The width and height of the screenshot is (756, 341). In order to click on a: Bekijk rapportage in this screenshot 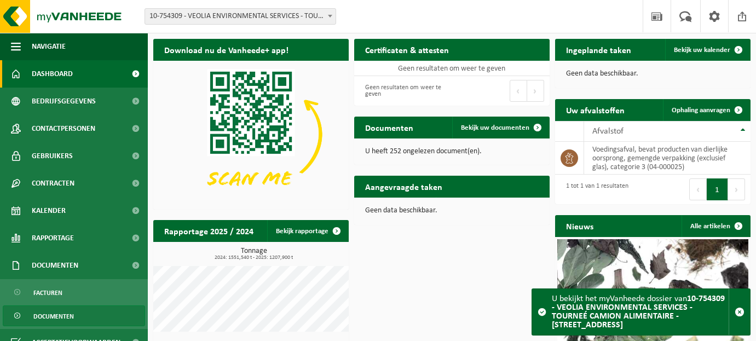, I will do `click(307, 231)`.